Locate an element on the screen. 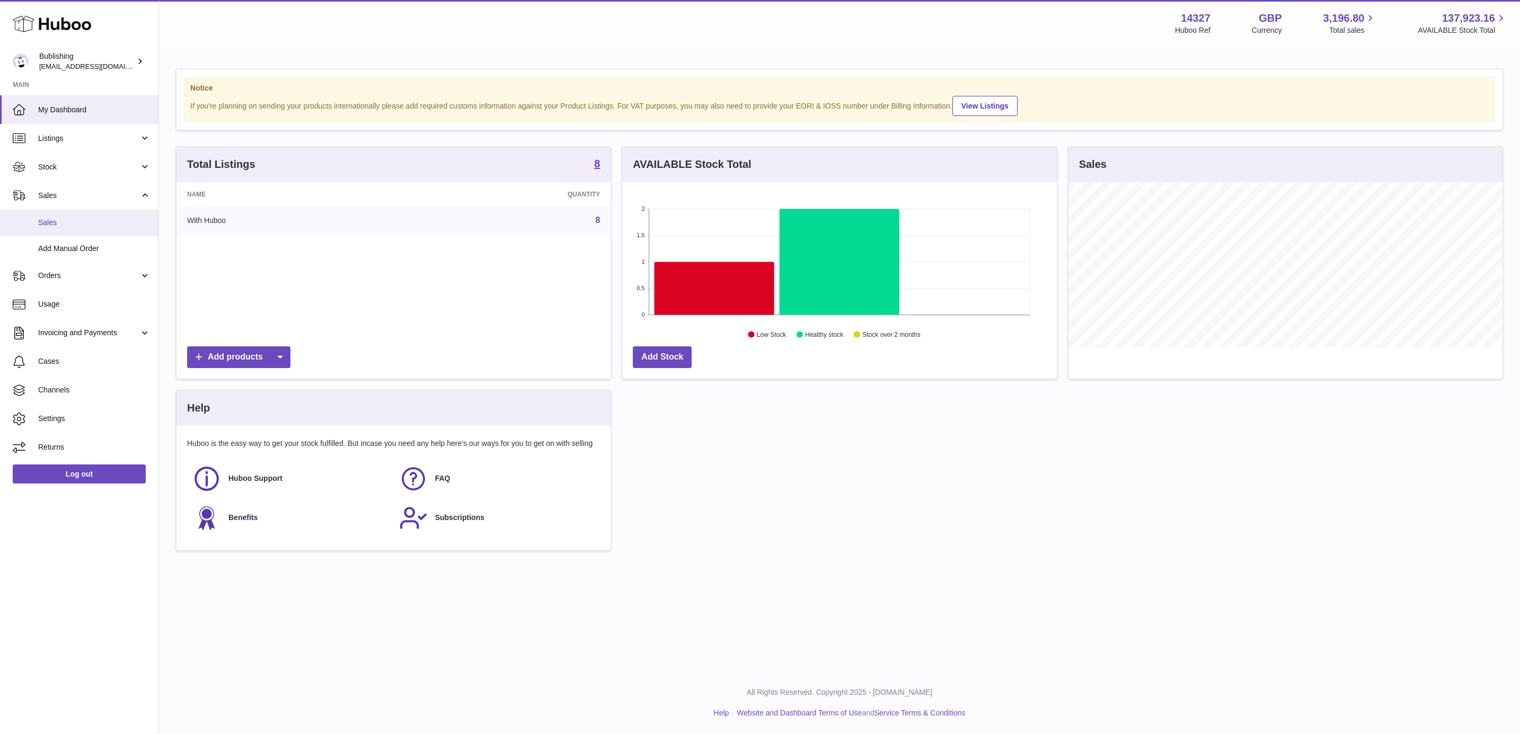 This screenshot has height=734, width=1520. th: Quantity is located at coordinates (508, 194).